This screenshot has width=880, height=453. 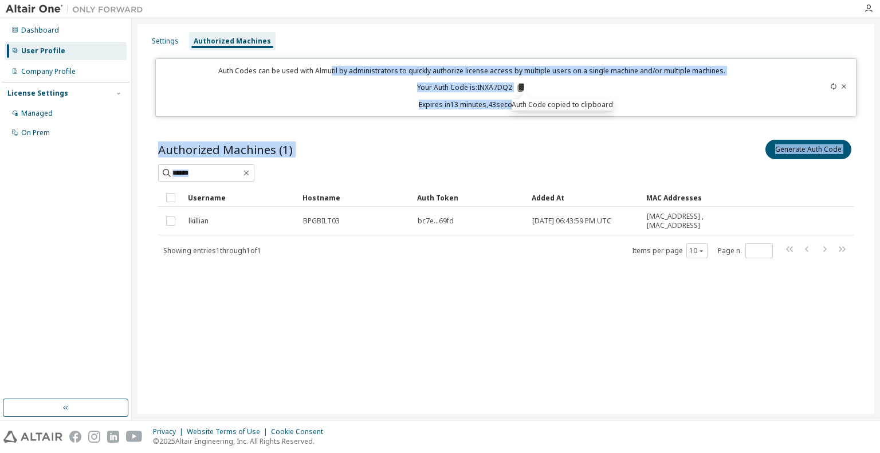 What do you see at coordinates (212, 250) in the screenshot?
I see `span: Showing entries 1 through 1 of 1` at bounding box center [212, 250].